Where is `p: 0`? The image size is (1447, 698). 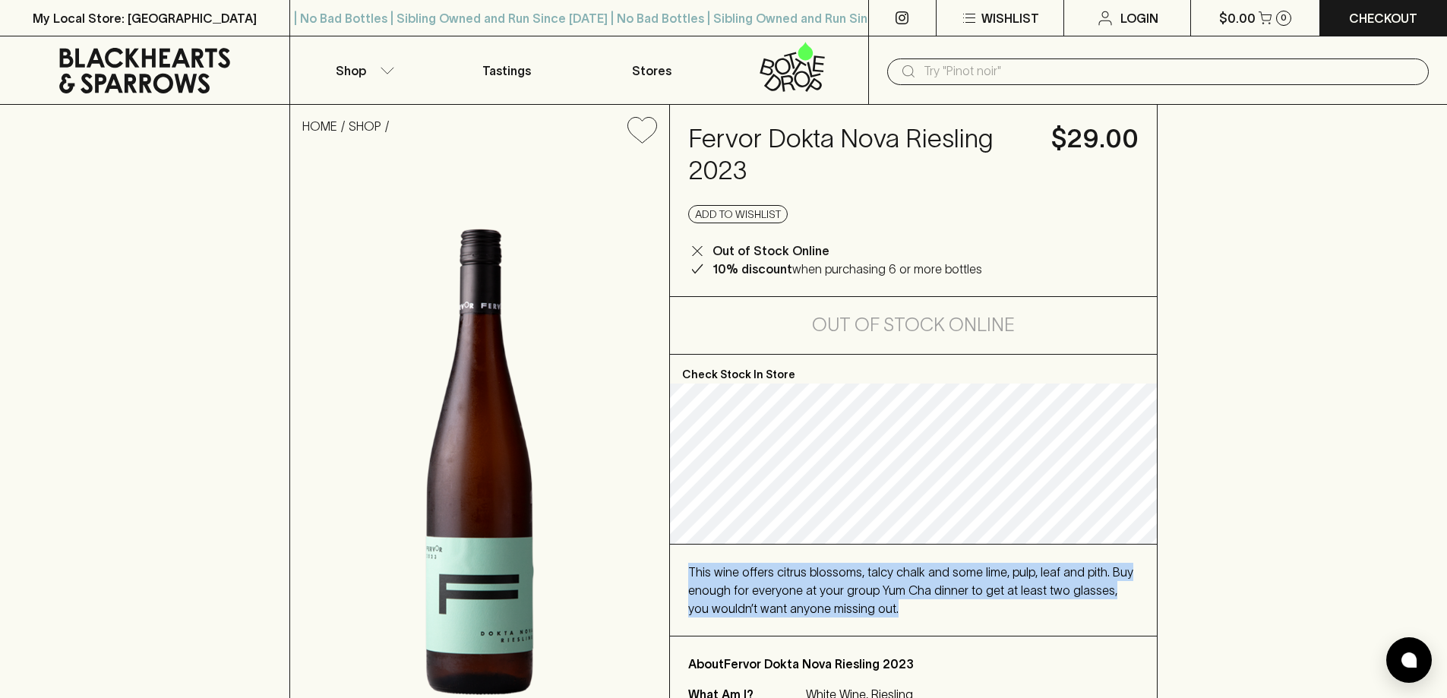 p: 0 is located at coordinates (1284, 17).